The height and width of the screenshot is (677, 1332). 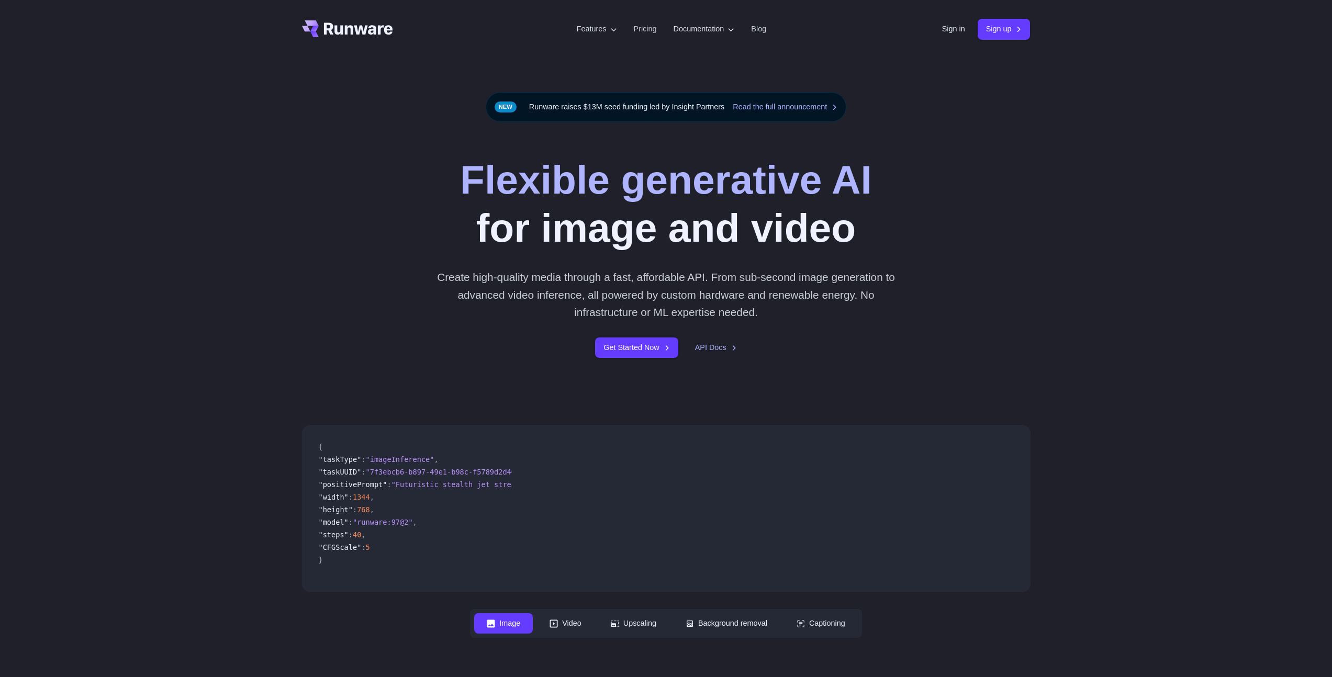 I want to click on span: "positivePrompt", so click(x=353, y=485).